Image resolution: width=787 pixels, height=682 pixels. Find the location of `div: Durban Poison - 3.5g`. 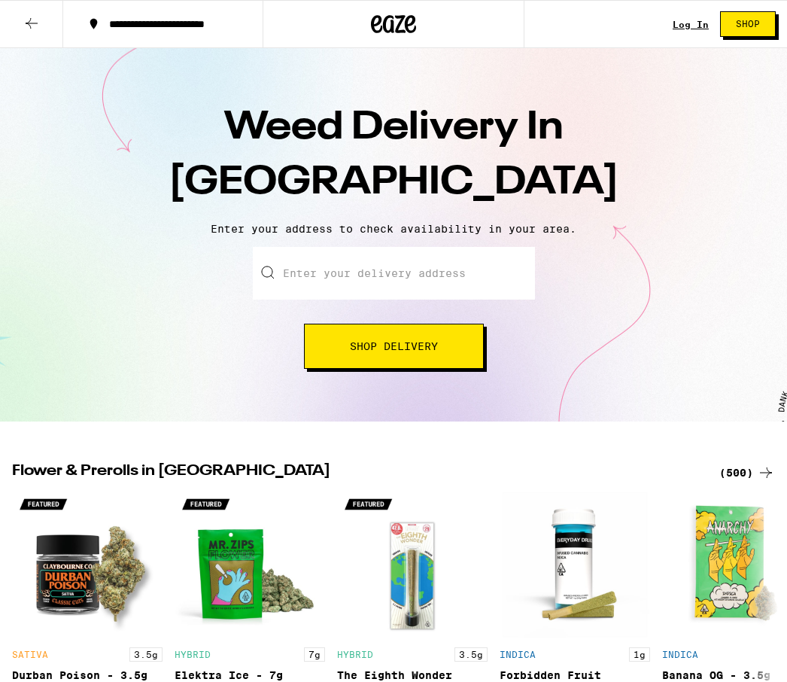

div: Durban Poison - 3.5g is located at coordinates (87, 675).